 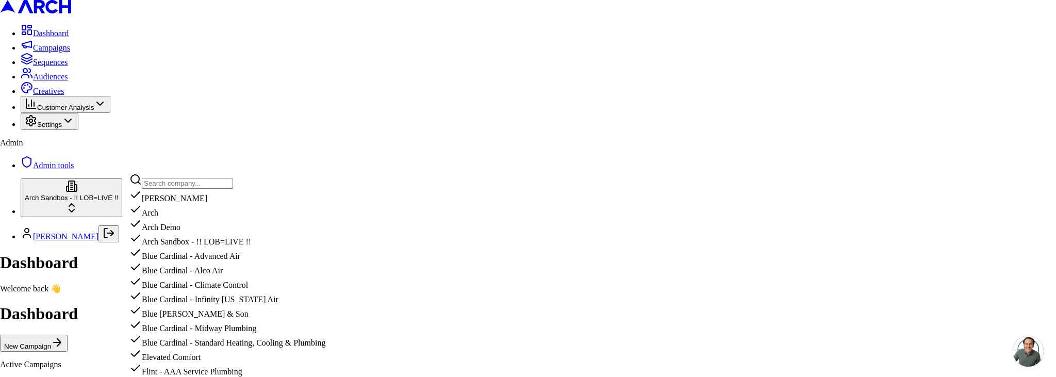 What do you see at coordinates (245, 225) in the screenshot?
I see `div: Arch Demo` at bounding box center [245, 225].